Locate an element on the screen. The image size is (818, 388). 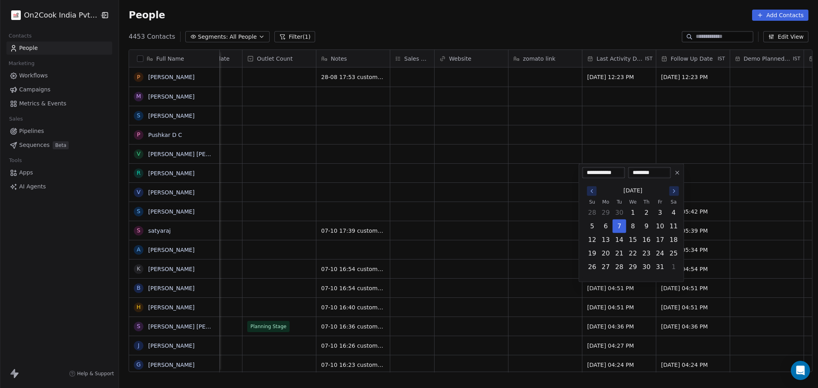
button: Thursday, October 23rd, 2025 is located at coordinates (647, 254).